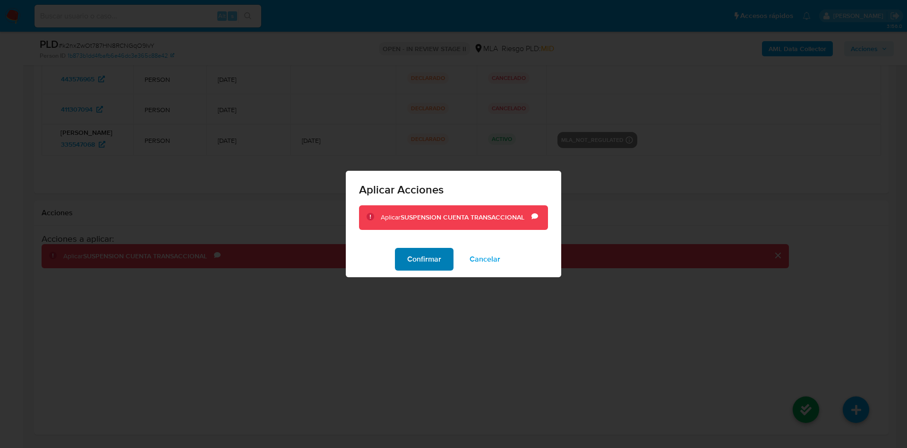  Describe the element at coordinates (485, 259) in the screenshot. I see `button: Cancelar` at that location.